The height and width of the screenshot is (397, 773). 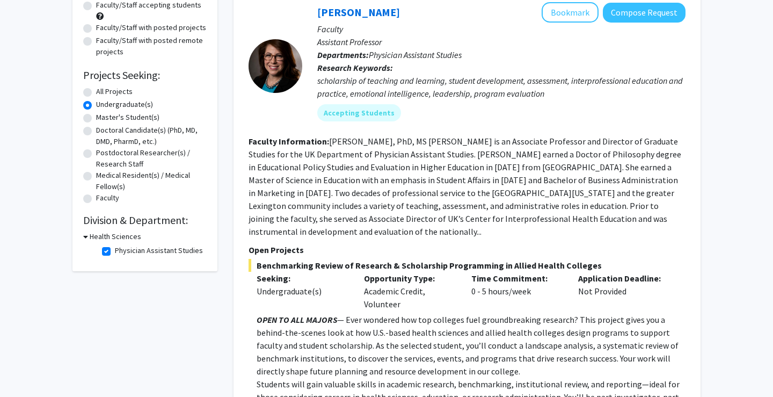 What do you see at coordinates (302, 291) in the screenshot?
I see `div: Undergraduate(s)` at bounding box center [302, 291].